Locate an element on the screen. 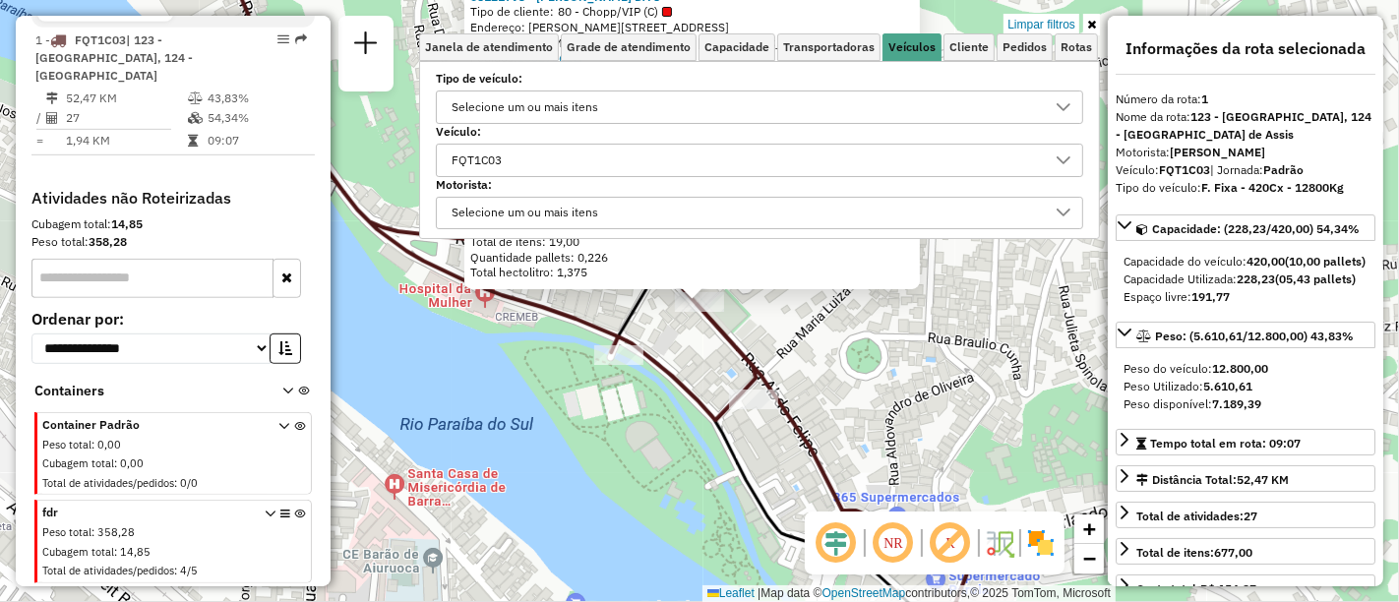 The width and height of the screenshot is (1399, 602). label: Tipo de veículo: is located at coordinates (759, 79).